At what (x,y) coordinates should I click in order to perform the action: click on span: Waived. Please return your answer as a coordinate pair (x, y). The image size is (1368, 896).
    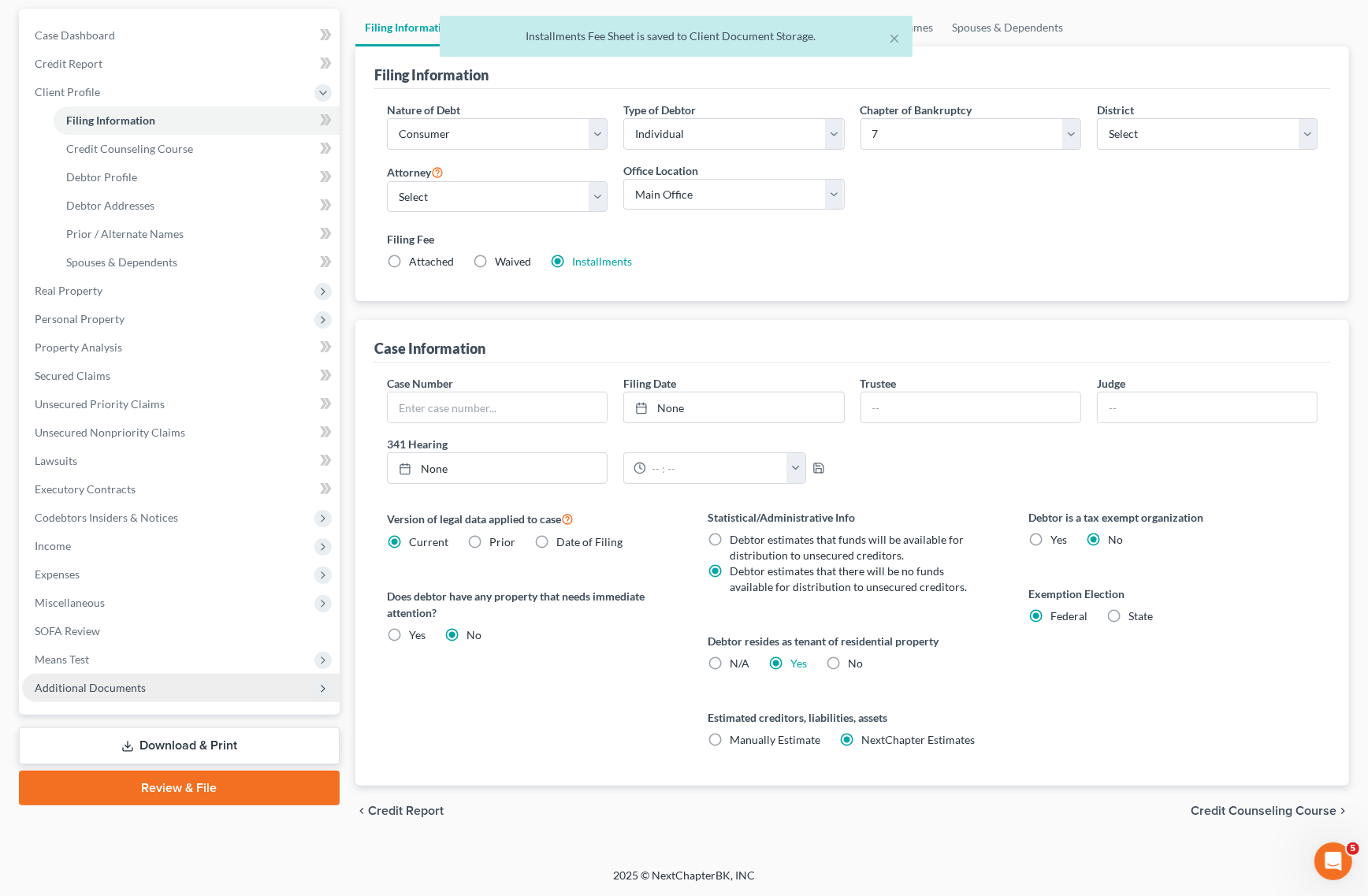
    Looking at the image, I should click on (513, 261).